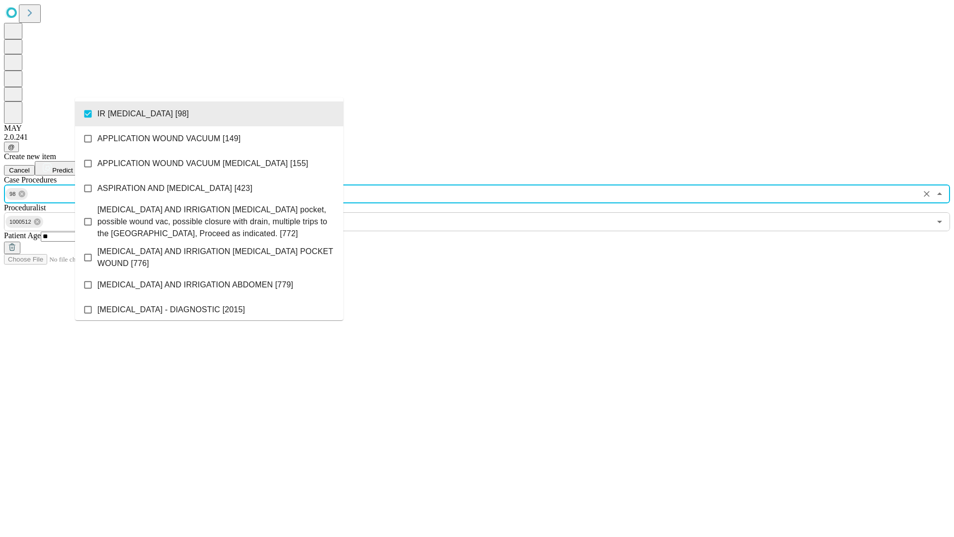 Image resolution: width=954 pixels, height=537 pixels. Describe the element at coordinates (62, 170) in the screenshot. I see `span: Predict` at that location.